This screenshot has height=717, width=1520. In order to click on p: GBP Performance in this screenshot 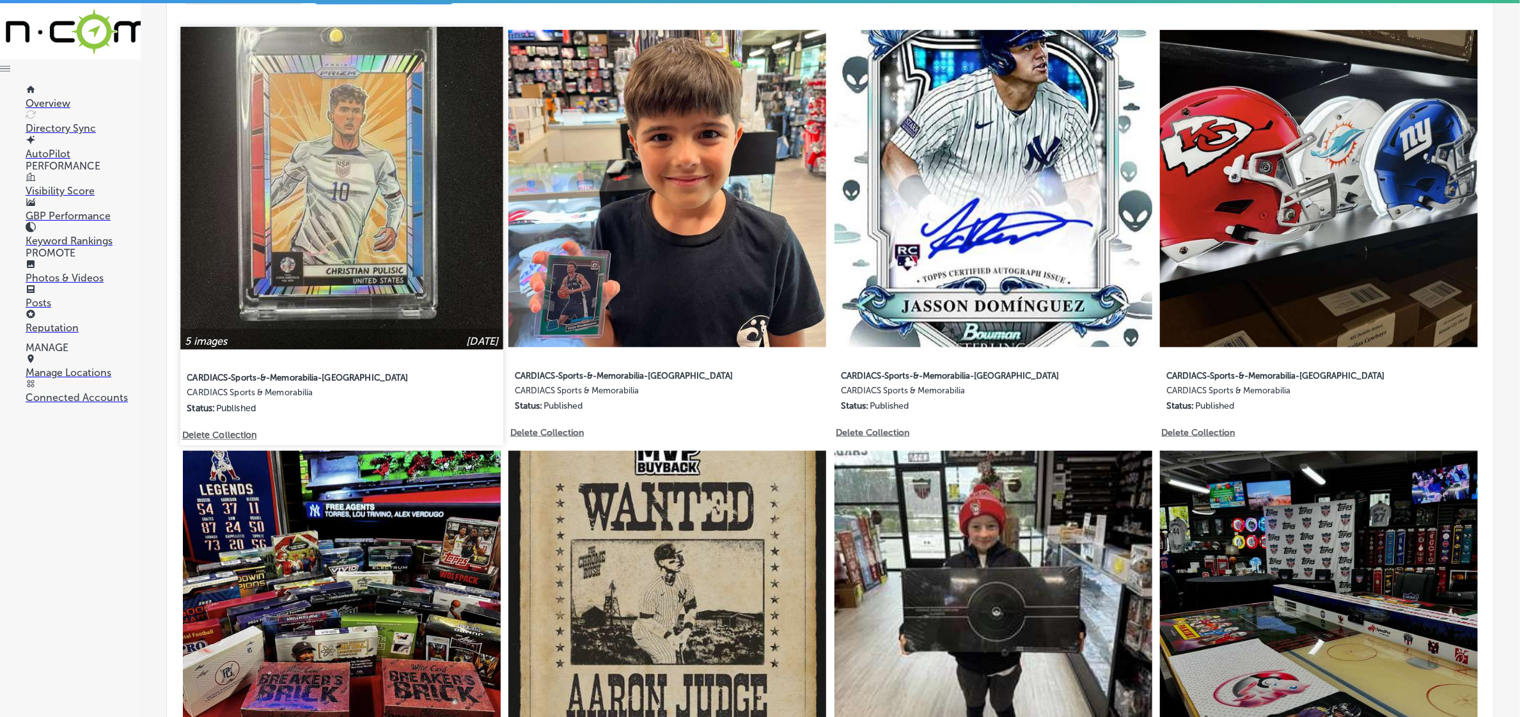, I will do `click(83, 215)`.